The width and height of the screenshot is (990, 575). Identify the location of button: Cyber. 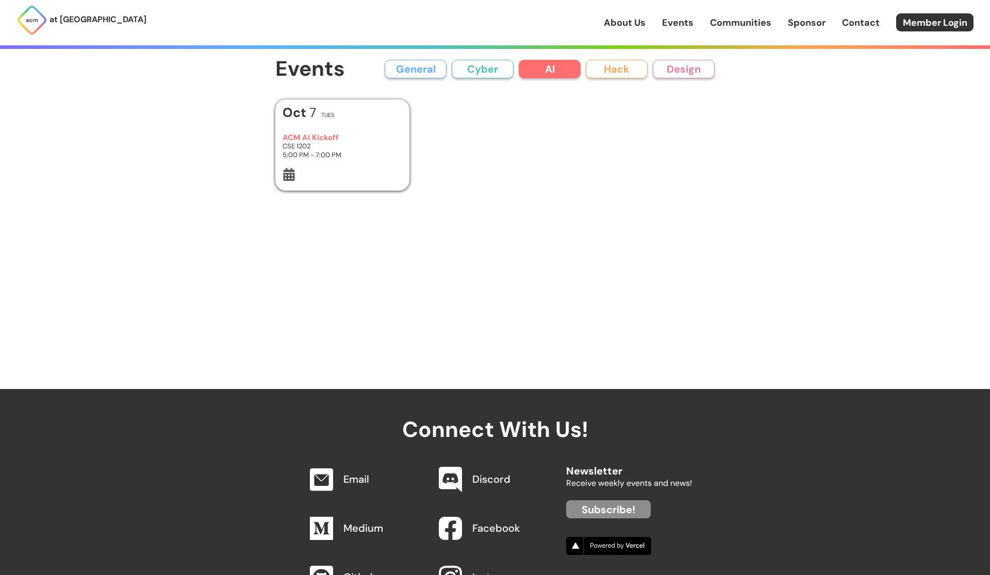
(482, 69).